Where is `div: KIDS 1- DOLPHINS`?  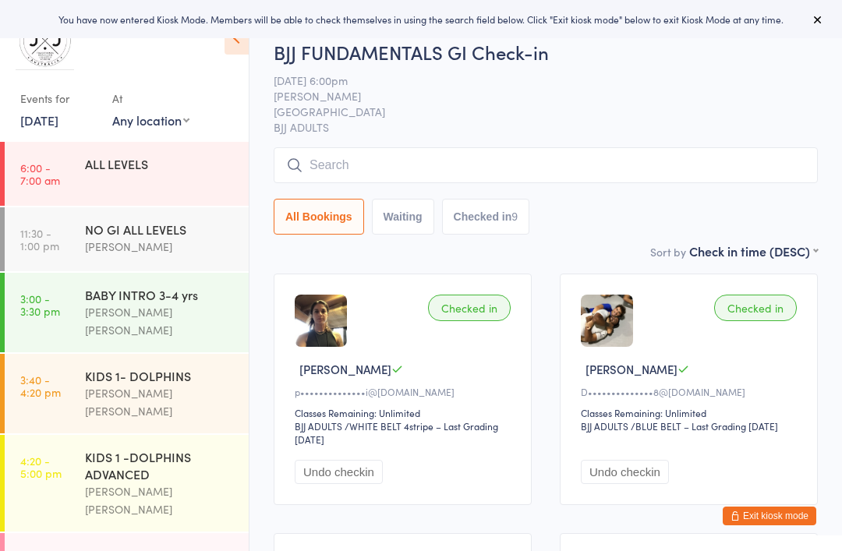 div: KIDS 1- DOLPHINS is located at coordinates (160, 376).